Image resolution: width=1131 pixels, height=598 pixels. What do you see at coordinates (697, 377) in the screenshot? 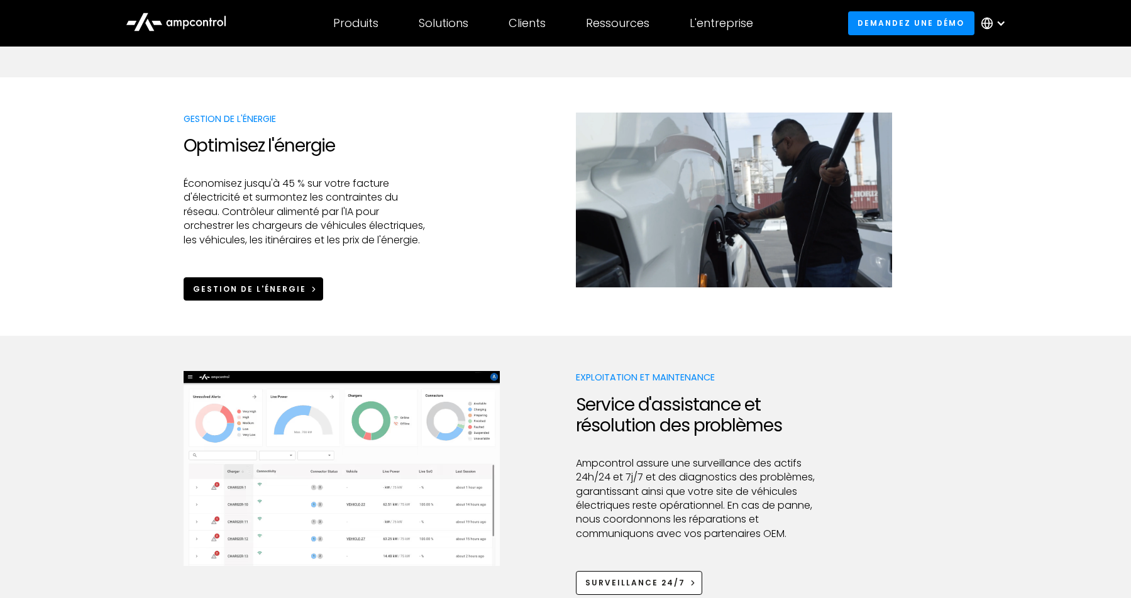
I see `p: Exploitation et maintenance` at bounding box center [697, 377].